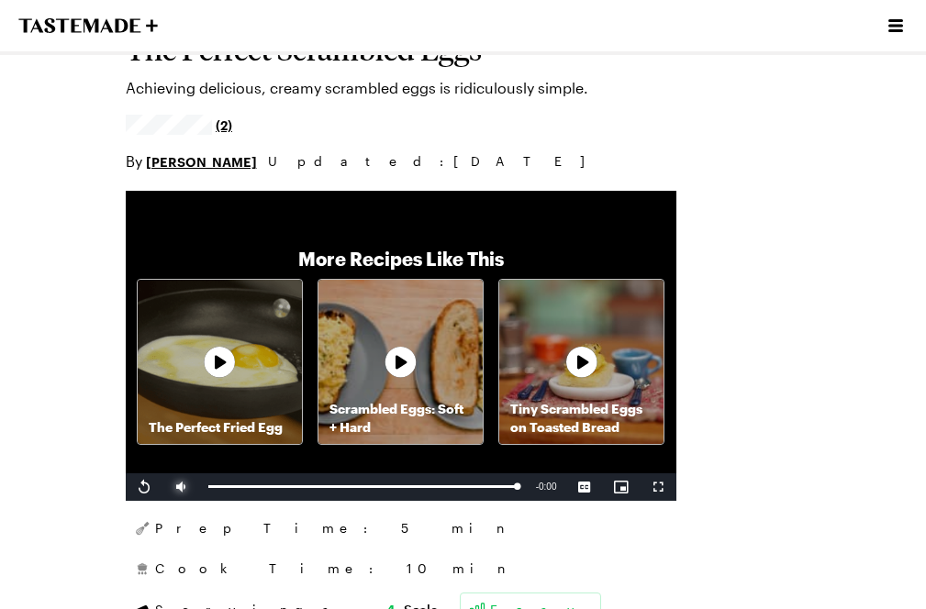 The image size is (926, 609). What do you see at coordinates (584, 487) in the screenshot?
I see `button: Captions` at bounding box center [584, 487].